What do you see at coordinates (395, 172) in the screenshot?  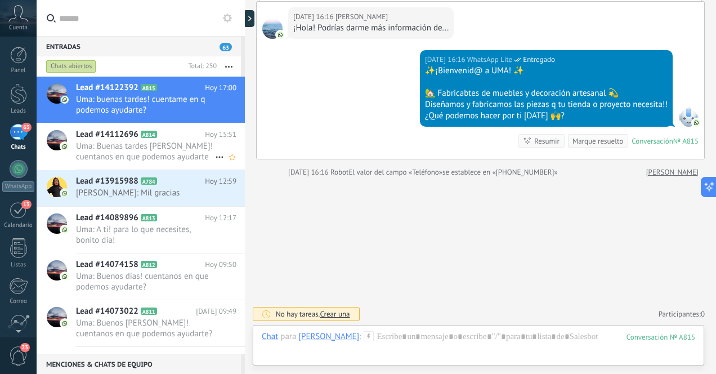 I see `span: El valor del campo «Teléfono»` at bounding box center [395, 172].